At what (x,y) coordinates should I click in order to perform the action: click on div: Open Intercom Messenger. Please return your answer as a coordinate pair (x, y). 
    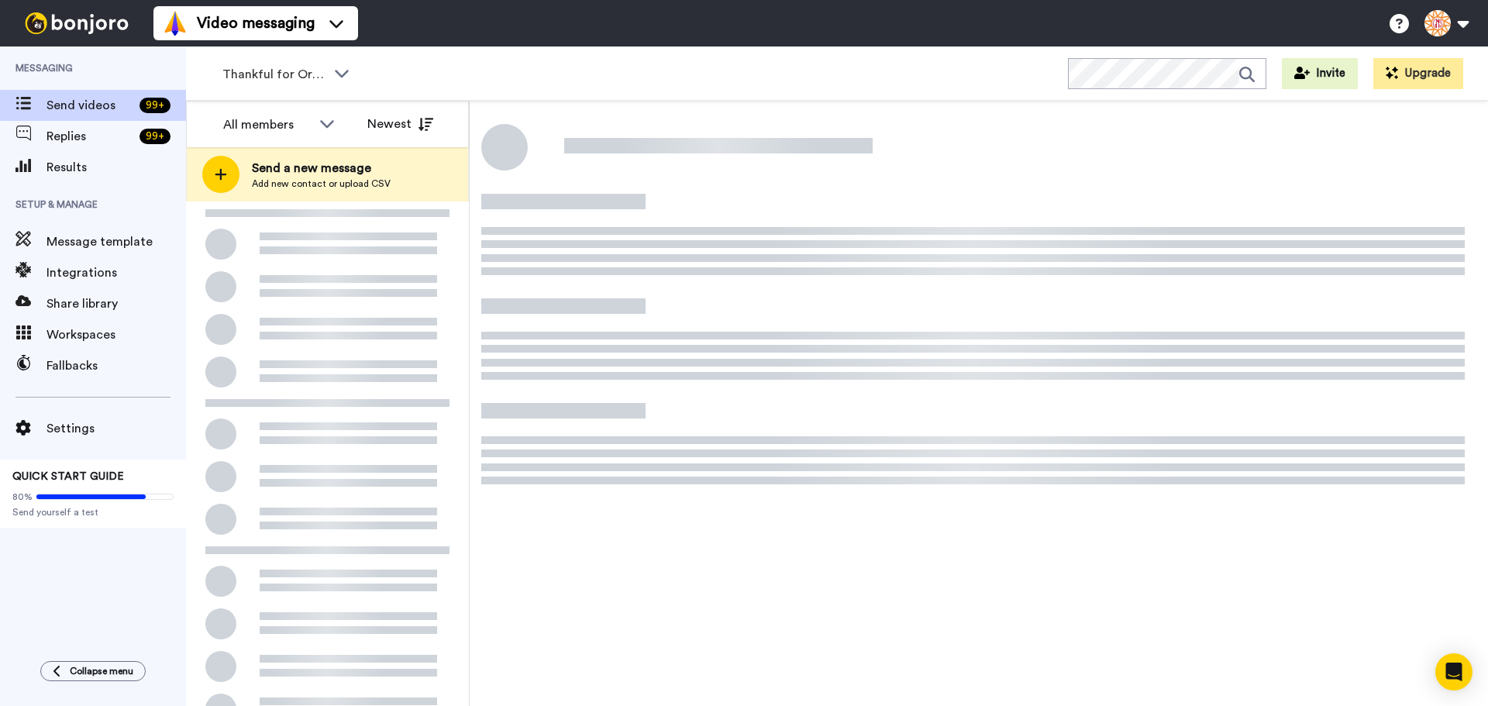
    Looking at the image, I should click on (1454, 672).